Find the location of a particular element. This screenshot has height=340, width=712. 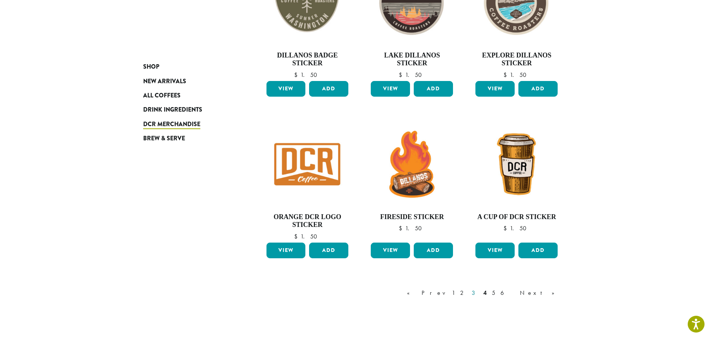

a: 1 is located at coordinates (453, 293).